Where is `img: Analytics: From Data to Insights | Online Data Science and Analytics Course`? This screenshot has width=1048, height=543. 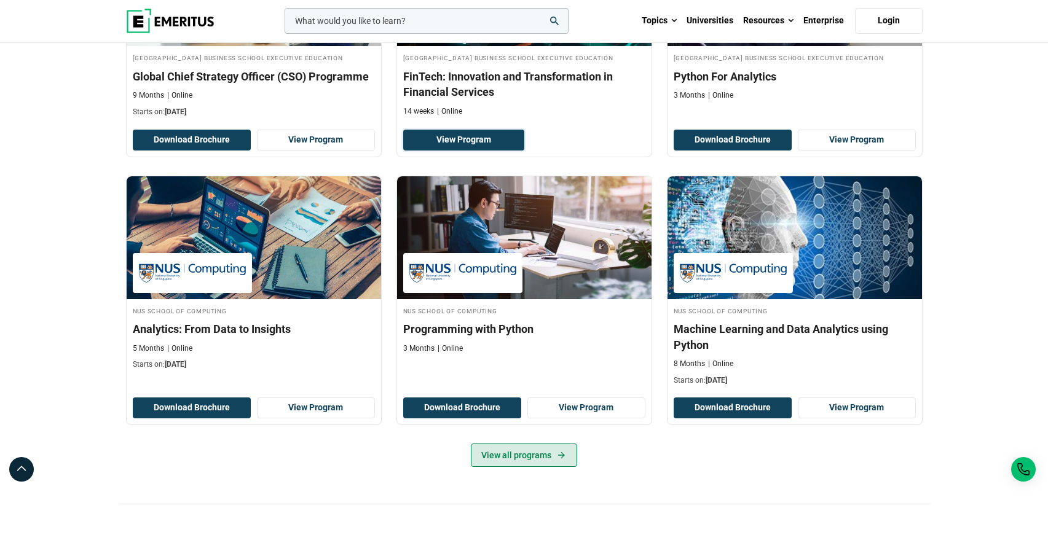
img: Analytics: From Data to Insights | Online Data Science and Analytics Course is located at coordinates (254, 238).